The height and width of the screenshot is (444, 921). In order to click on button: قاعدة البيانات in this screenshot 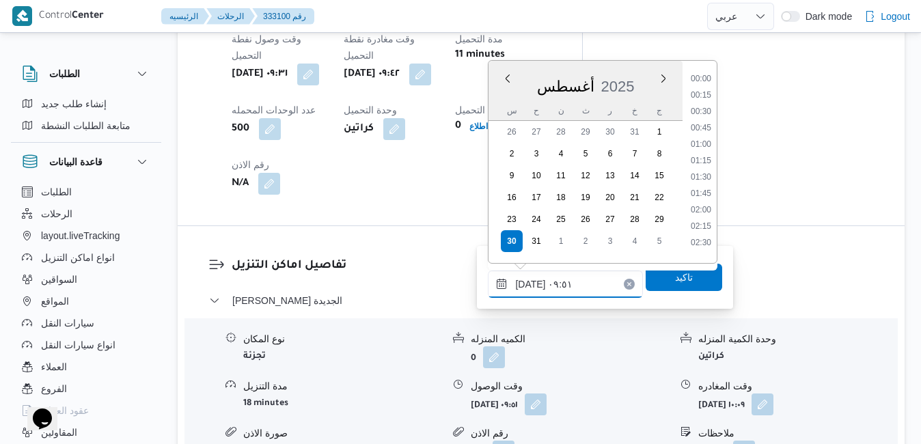, I will do `click(86, 162)`.